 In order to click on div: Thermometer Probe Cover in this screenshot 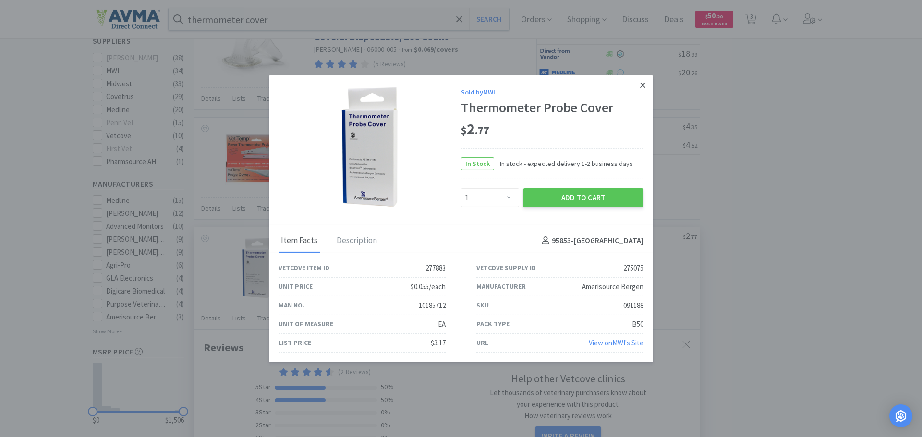, I will do `click(552, 108)`.